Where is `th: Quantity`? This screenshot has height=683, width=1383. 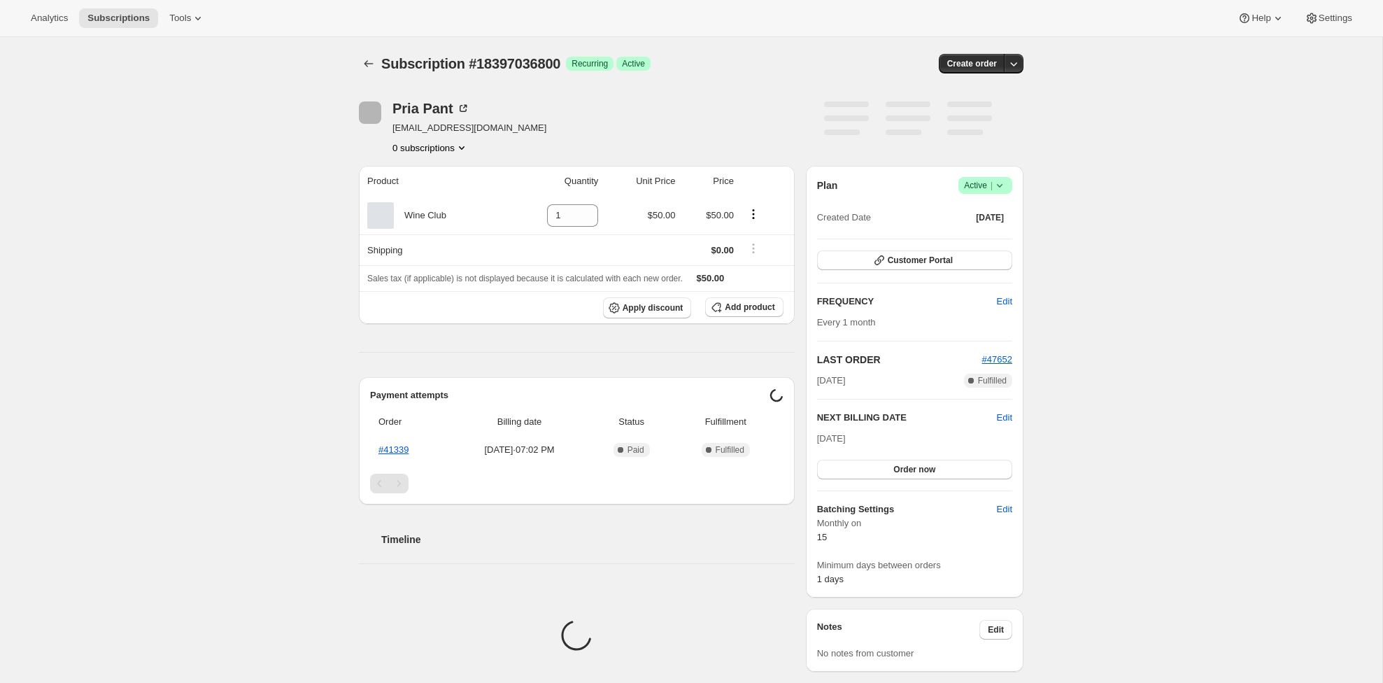 th: Quantity is located at coordinates (554, 181).